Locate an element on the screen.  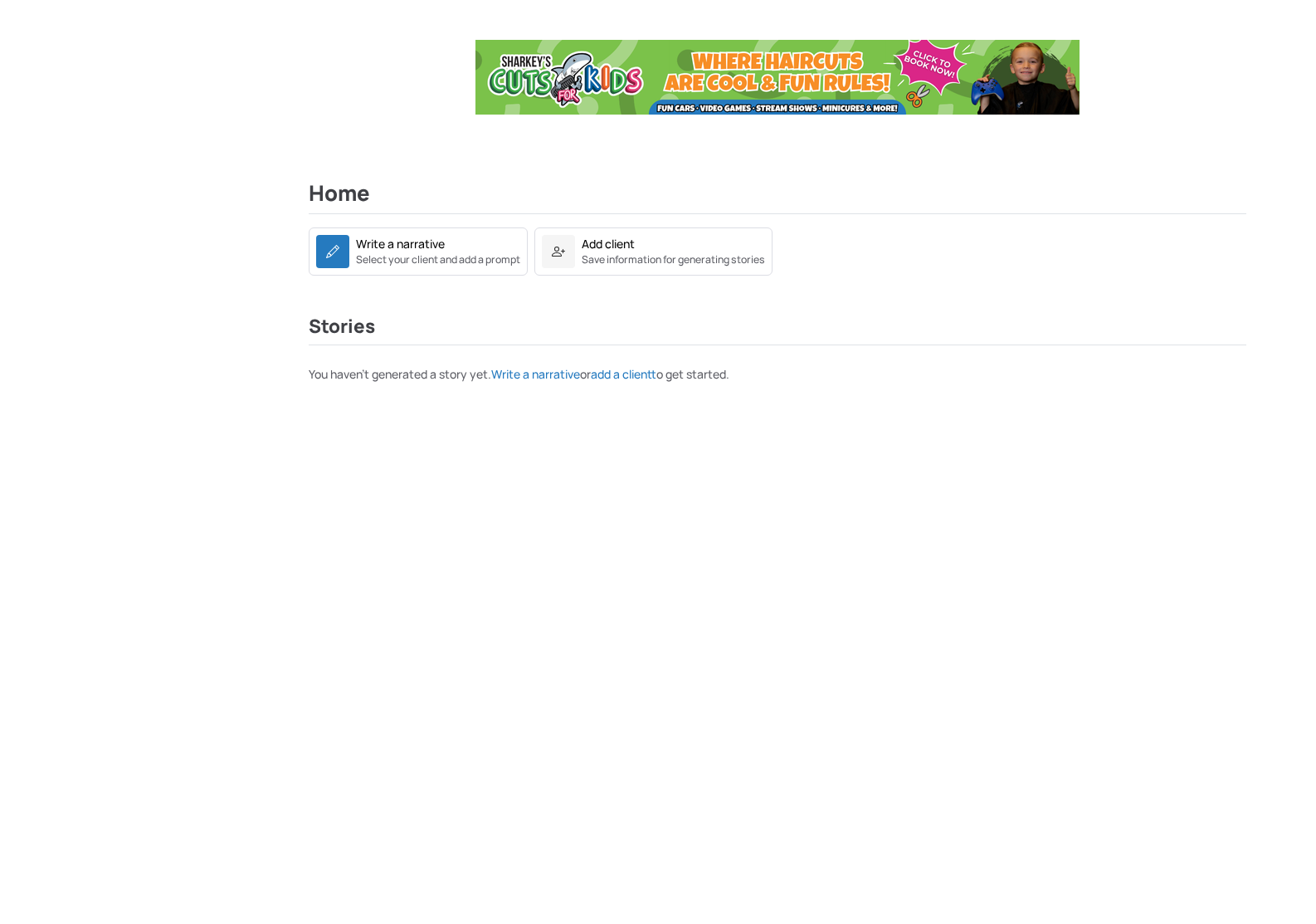
a: add a client is located at coordinates (623, 374).